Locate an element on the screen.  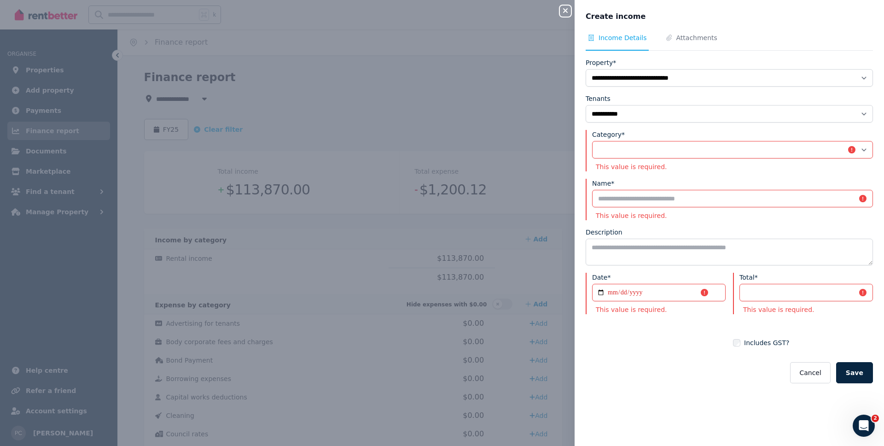
button: Save is located at coordinates (855, 373).